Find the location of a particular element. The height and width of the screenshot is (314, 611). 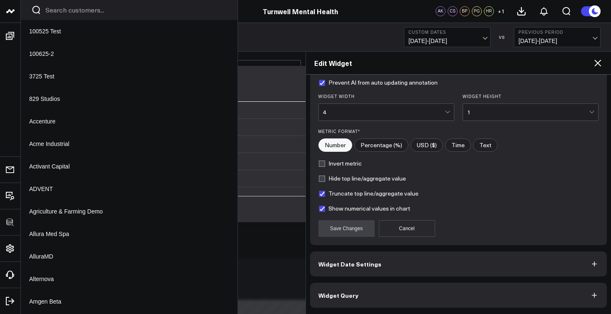

a: Agriculture & Farming Demo is located at coordinates (129, 211).